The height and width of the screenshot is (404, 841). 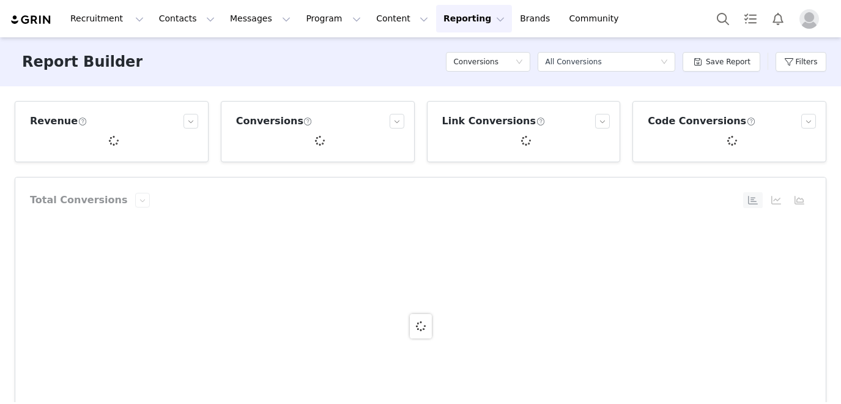 What do you see at coordinates (107, 18) in the screenshot?
I see `button: Recruitment` at bounding box center [107, 18].